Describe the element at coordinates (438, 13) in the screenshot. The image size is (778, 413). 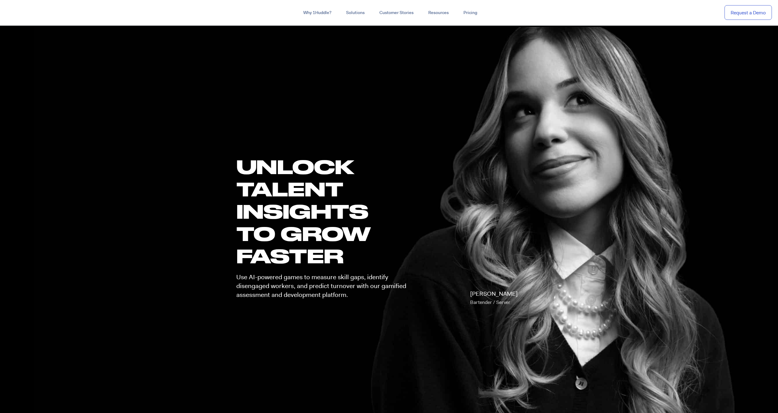
I see `a: Resources` at that location.